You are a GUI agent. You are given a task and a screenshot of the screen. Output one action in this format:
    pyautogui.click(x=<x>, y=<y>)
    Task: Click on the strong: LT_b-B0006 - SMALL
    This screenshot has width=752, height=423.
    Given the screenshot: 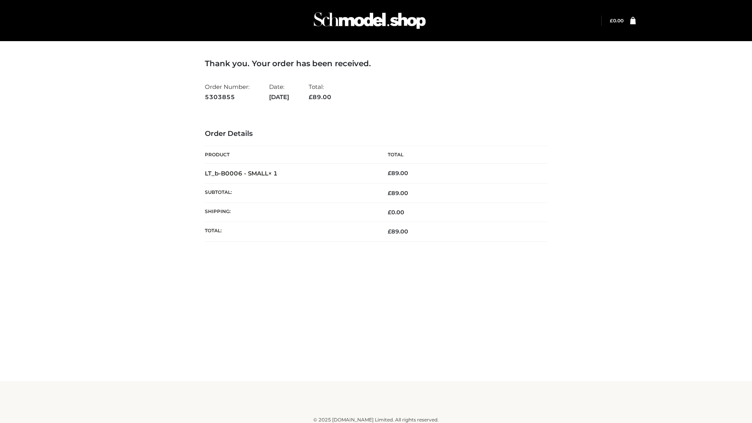 What is the action you would take?
    pyautogui.click(x=241, y=173)
    